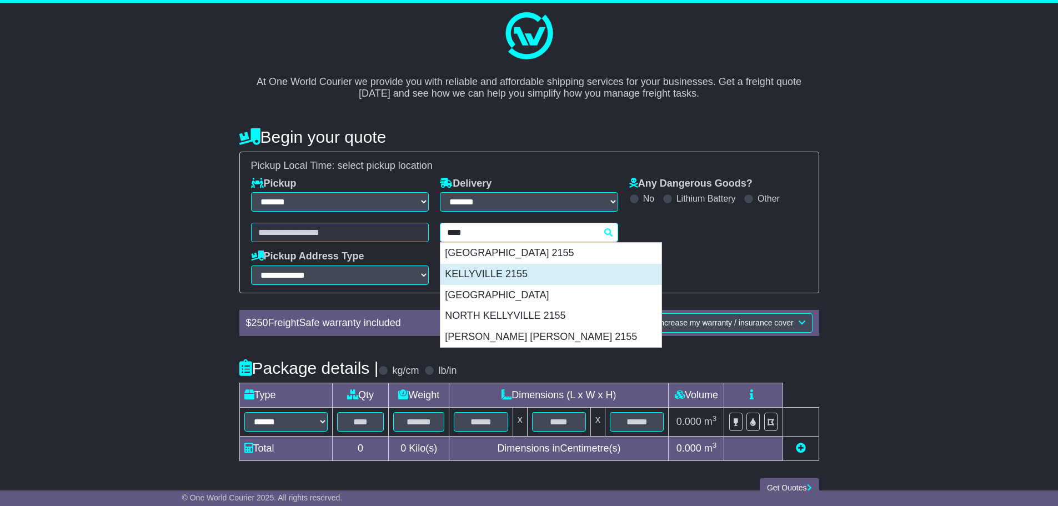  I want to click on img: One World Courier Logo - great freight rates, so click(529, 36).